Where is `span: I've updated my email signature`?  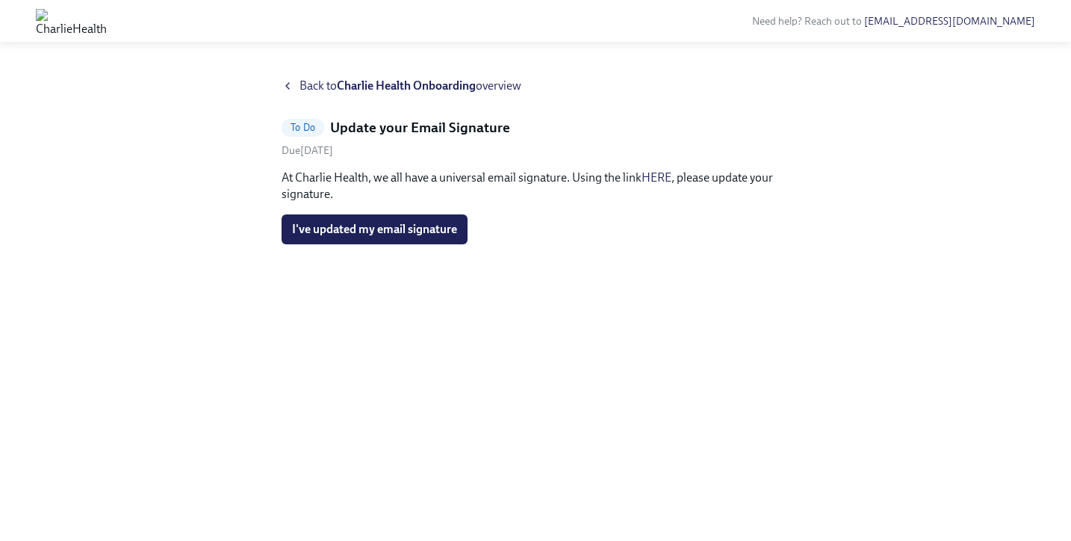 span: I've updated my email signature is located at coordinates (374, 229).